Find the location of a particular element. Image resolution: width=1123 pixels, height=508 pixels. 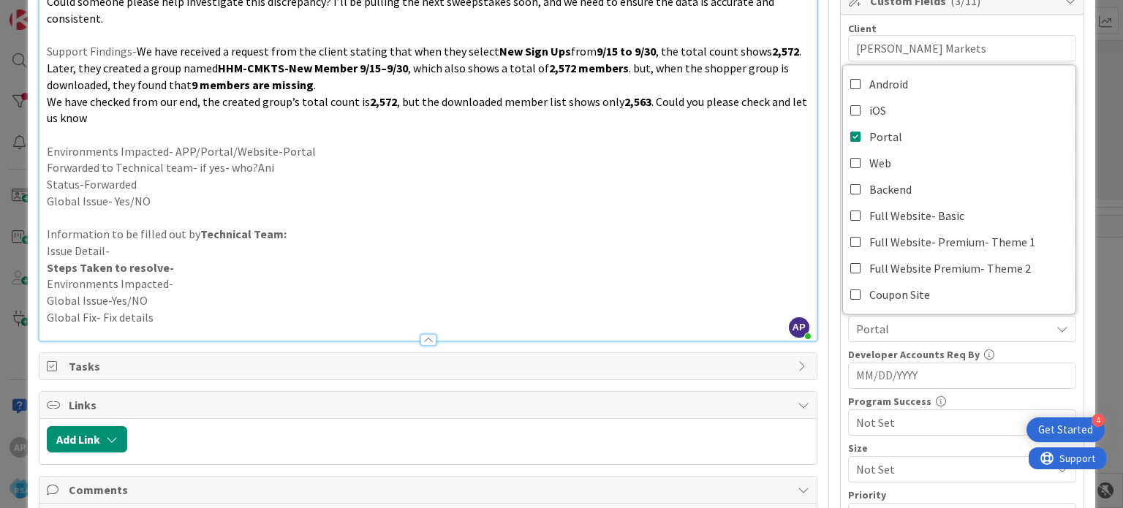

span: Web is located at coordinates (880, 163).